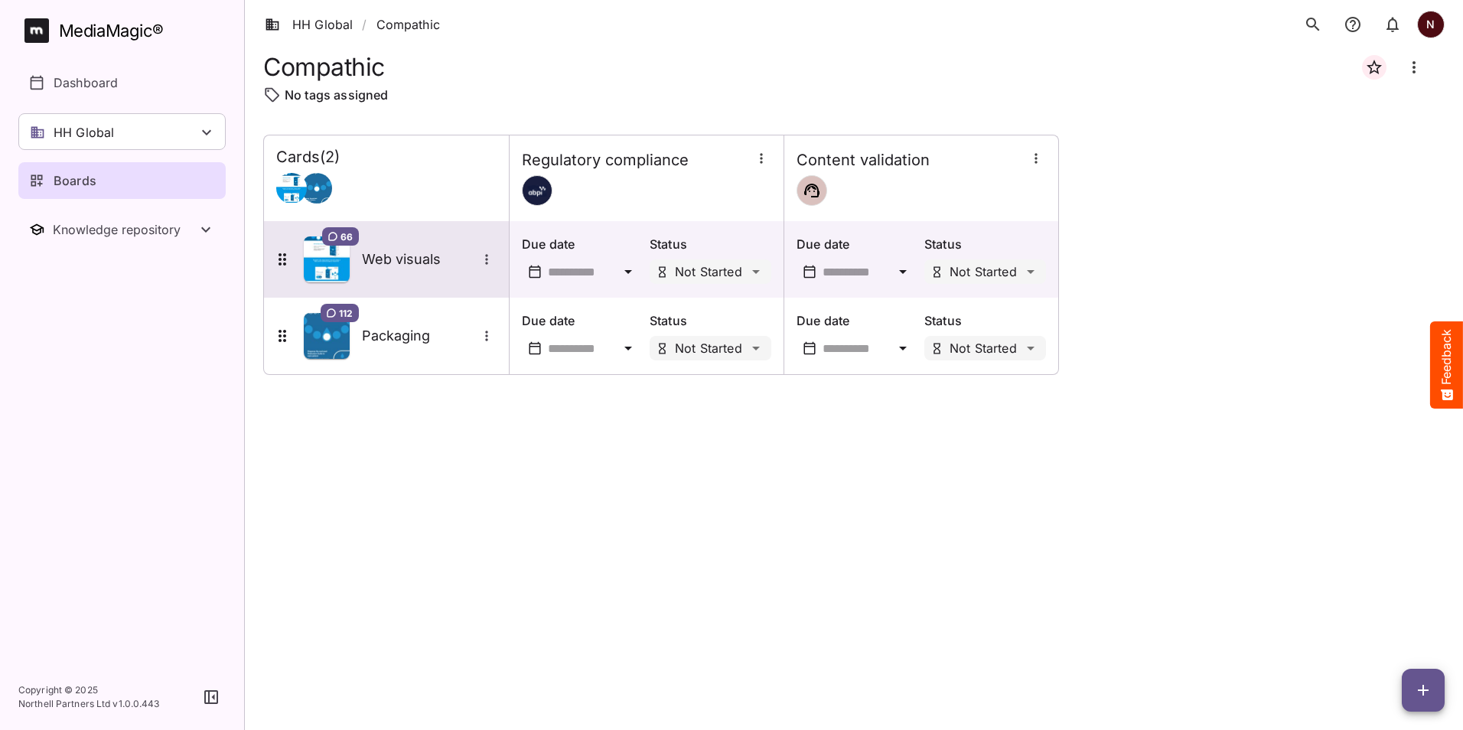 This screenshot has height=730, width=1463. I want to click on a: Boards, so click(122, 181).